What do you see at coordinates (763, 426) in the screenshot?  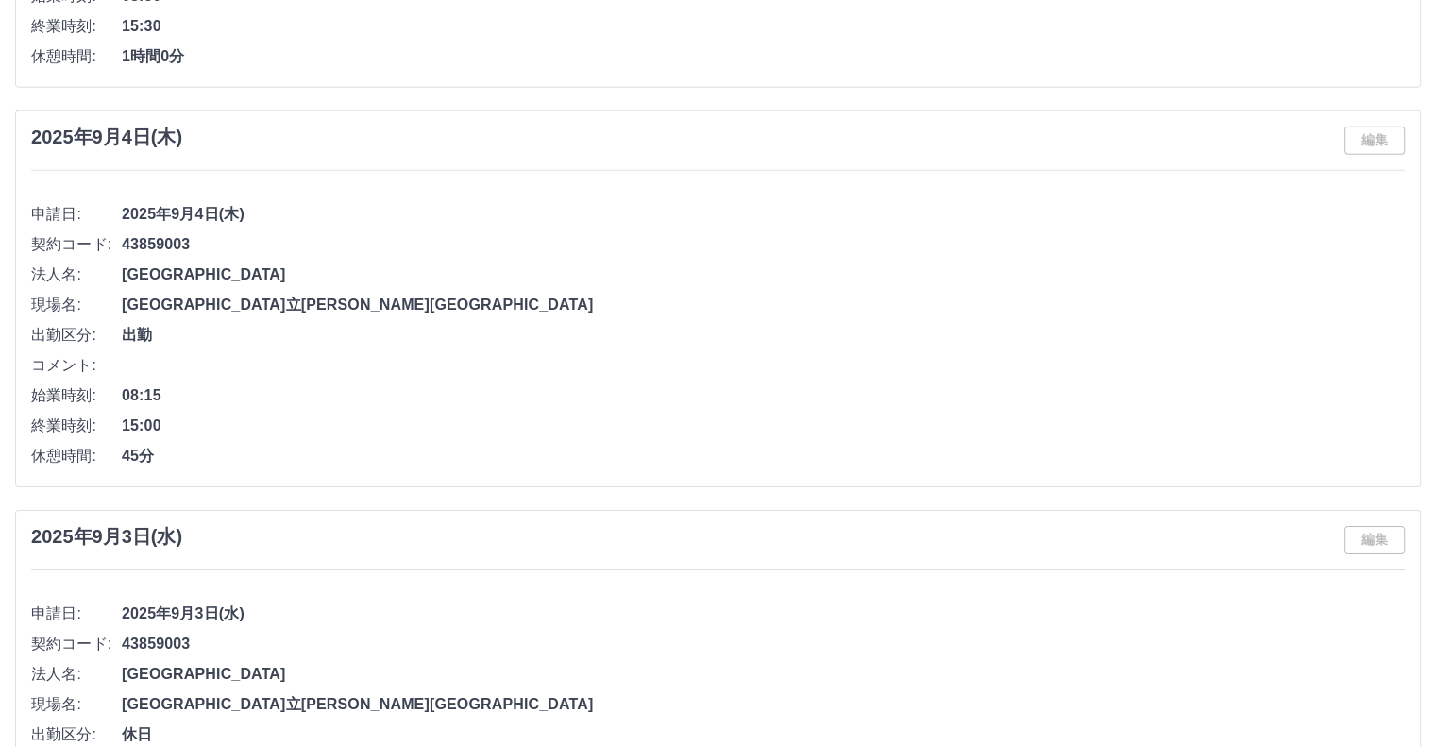 I see `span: 15:00` at bounding box center [763, 426].